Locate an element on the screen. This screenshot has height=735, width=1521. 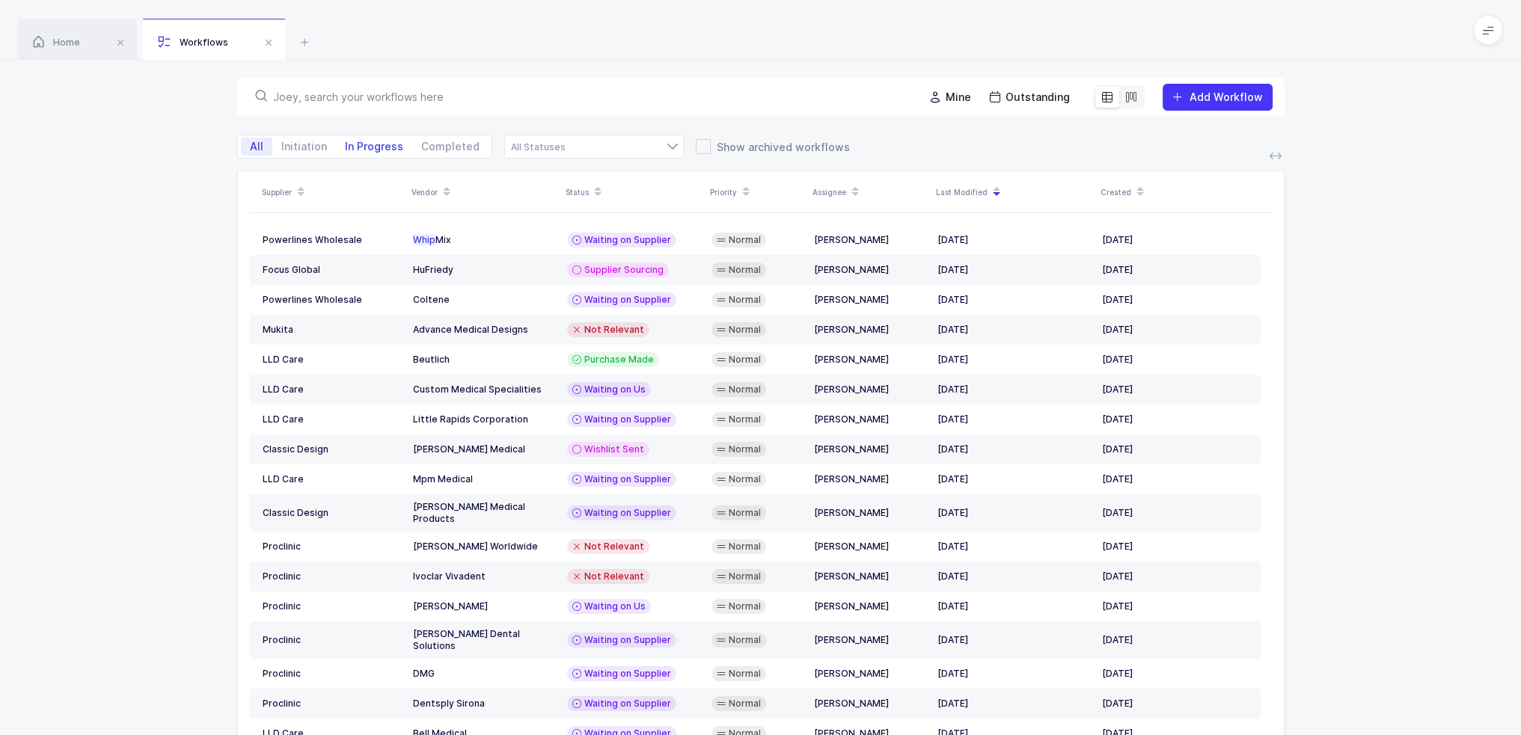
div: Coltene is located at coordinates (484, 300).